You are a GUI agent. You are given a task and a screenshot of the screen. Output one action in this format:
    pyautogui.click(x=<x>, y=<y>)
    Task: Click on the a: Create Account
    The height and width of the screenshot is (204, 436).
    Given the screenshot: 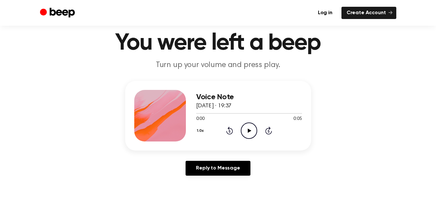 What is the action you would take?
    pyautogui.click(x=369, y=13)
    